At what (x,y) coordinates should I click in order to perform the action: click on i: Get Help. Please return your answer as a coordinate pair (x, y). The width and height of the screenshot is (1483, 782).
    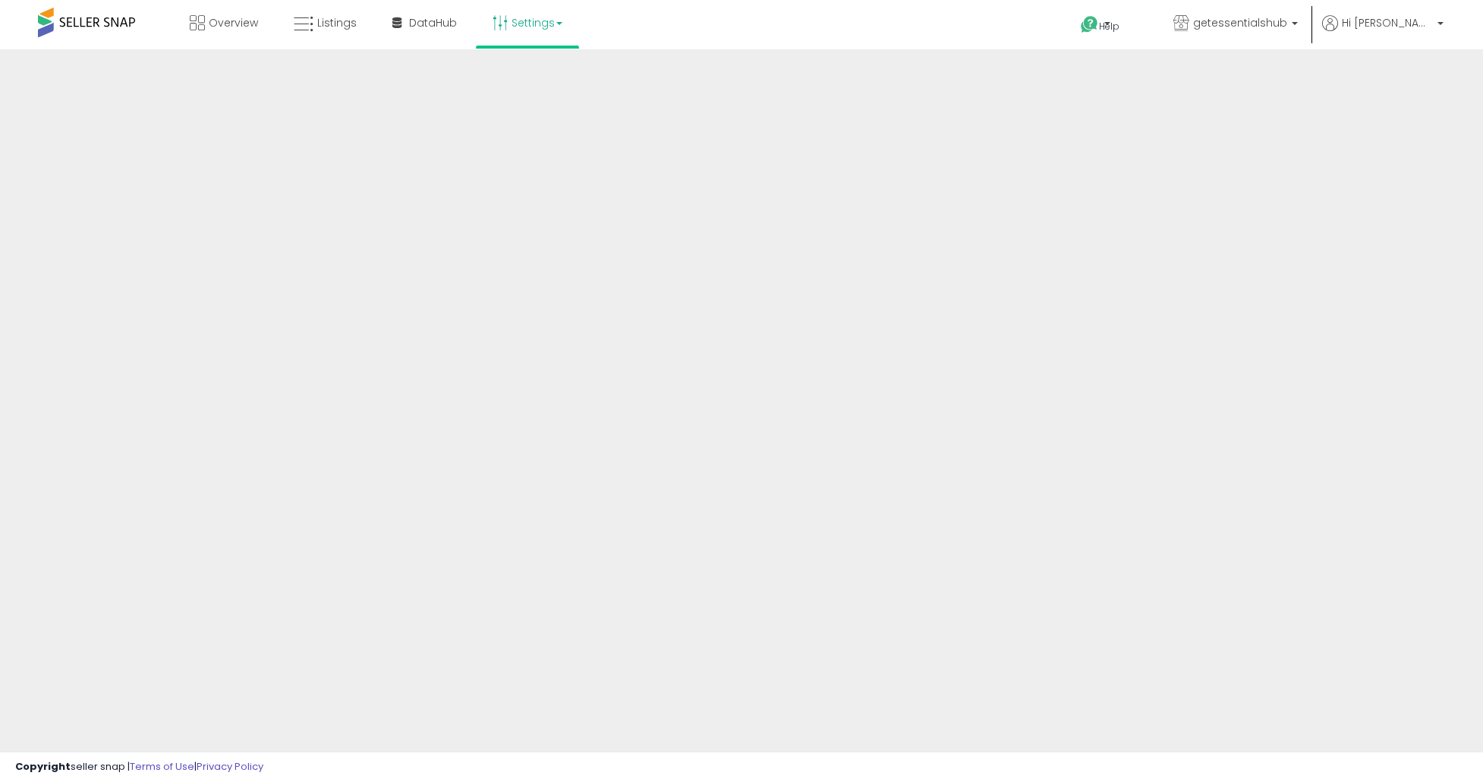
    Looking at the image, I should click on (1089, 24).